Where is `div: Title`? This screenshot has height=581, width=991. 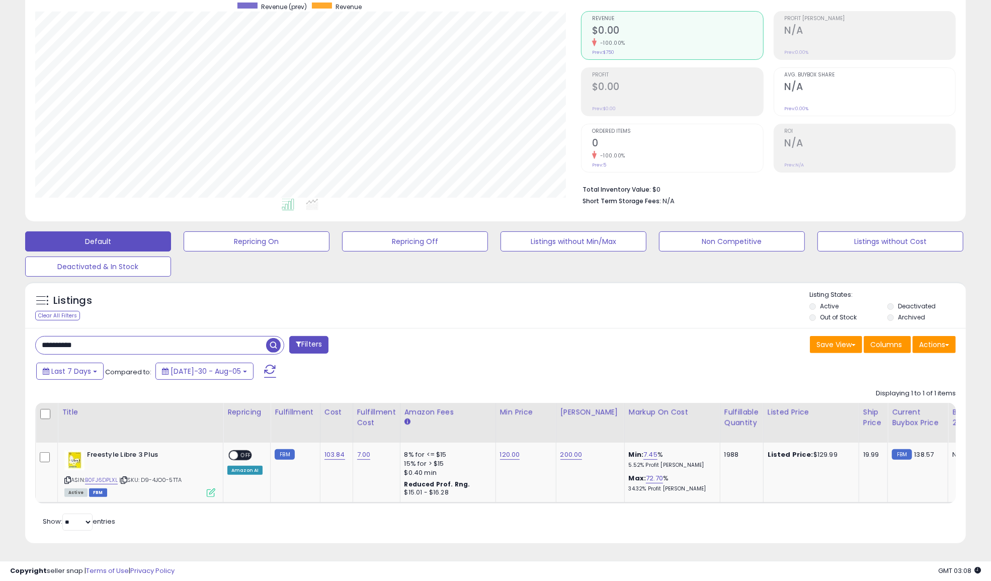
div: Title is located at coordinates (140, 412).